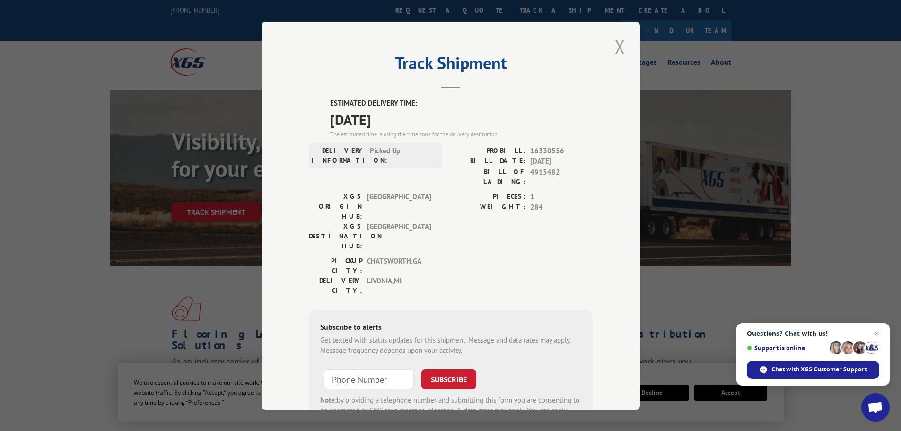 The height and width of the screenshot is (431, 901). Describe the element at coordinates (488, 150) in the screenshot. I see `label: PROBILL:` at that location.